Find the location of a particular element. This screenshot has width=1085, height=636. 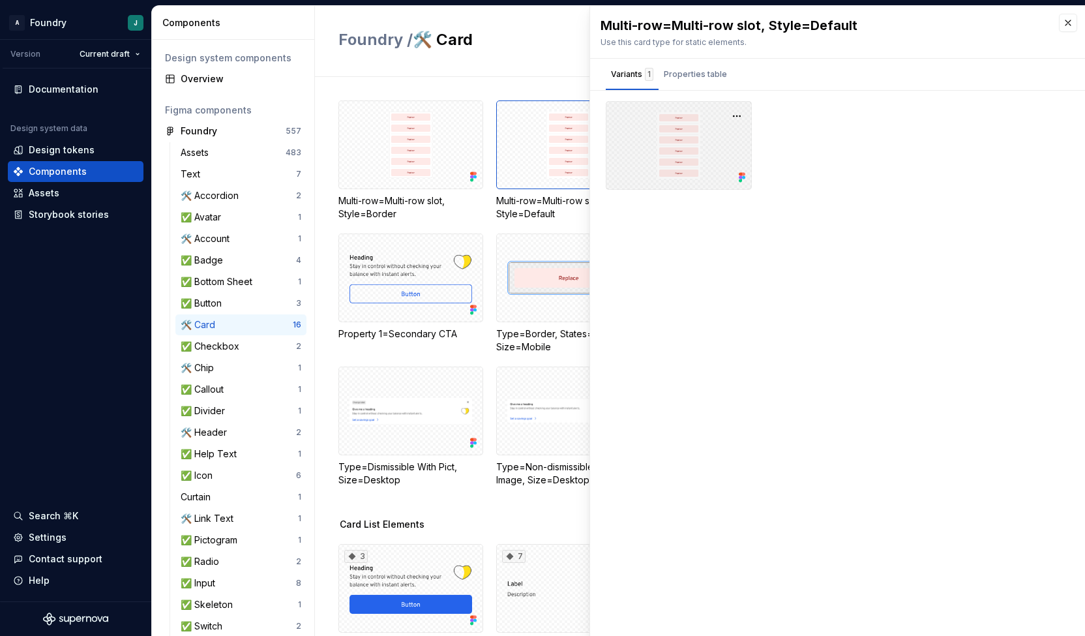

div: 🛠️ Header is located at coordinates (206, 432).